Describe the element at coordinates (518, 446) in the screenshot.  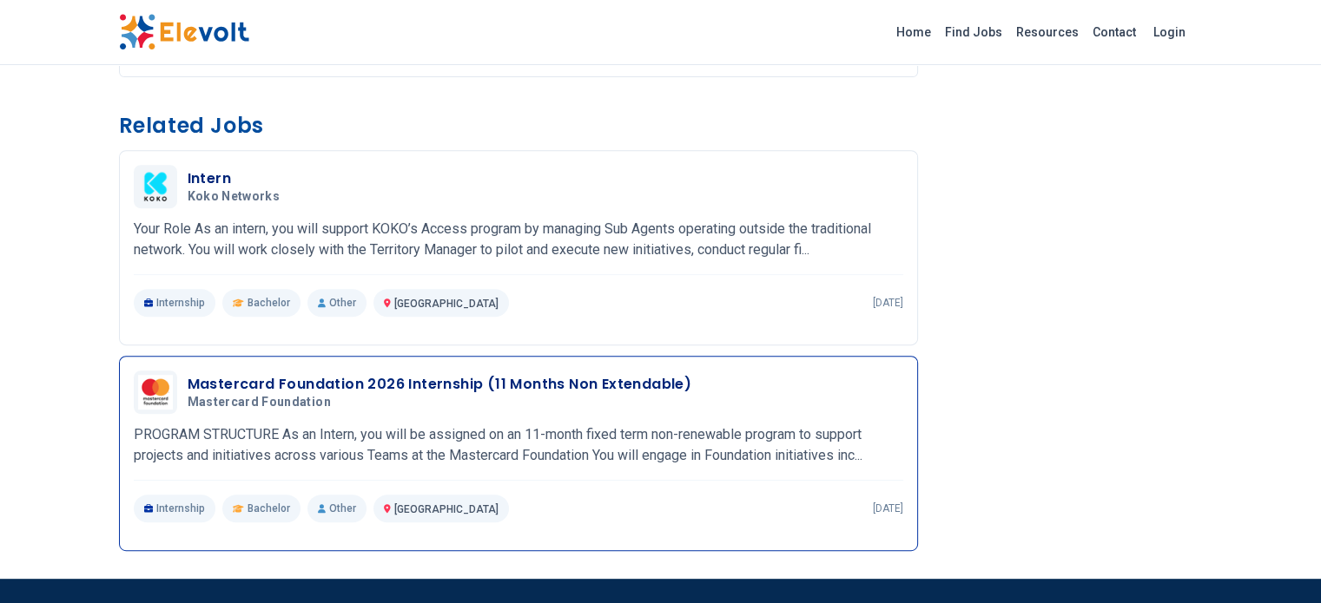
I see `a: Mastercard FoundationMastercard Foundation 2026 Internship (11 Months Non Extendable)Mastercard F...` at that location.